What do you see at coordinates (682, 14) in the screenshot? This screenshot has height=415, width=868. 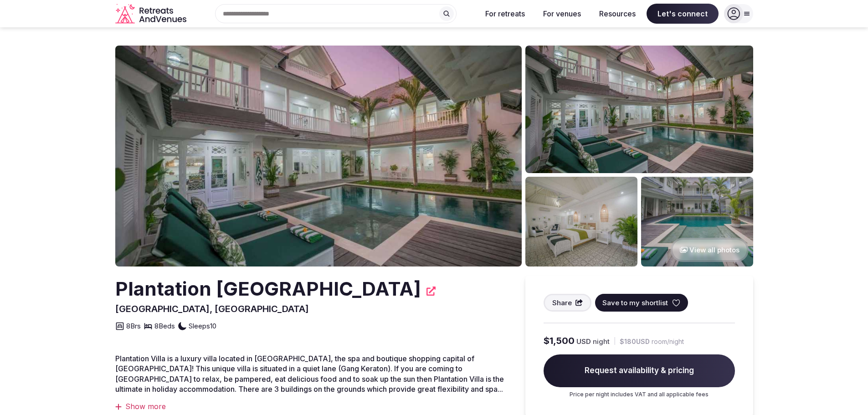 I see `span: Let's connect` at bounding box center [682, 14].